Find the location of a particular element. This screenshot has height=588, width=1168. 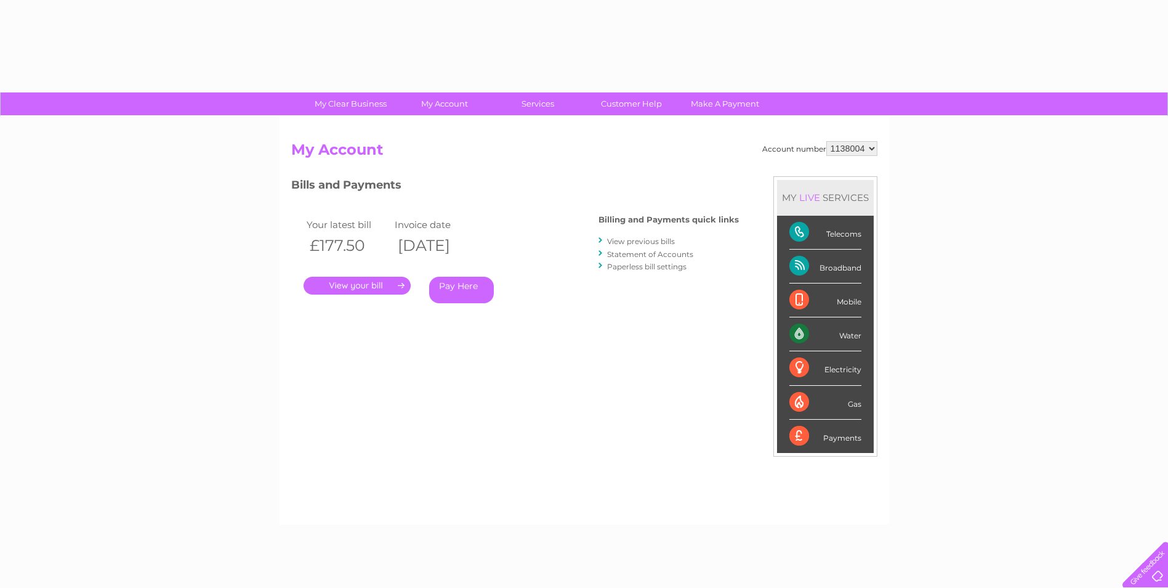

td: Invoice date is located at coordinates (436, 224).